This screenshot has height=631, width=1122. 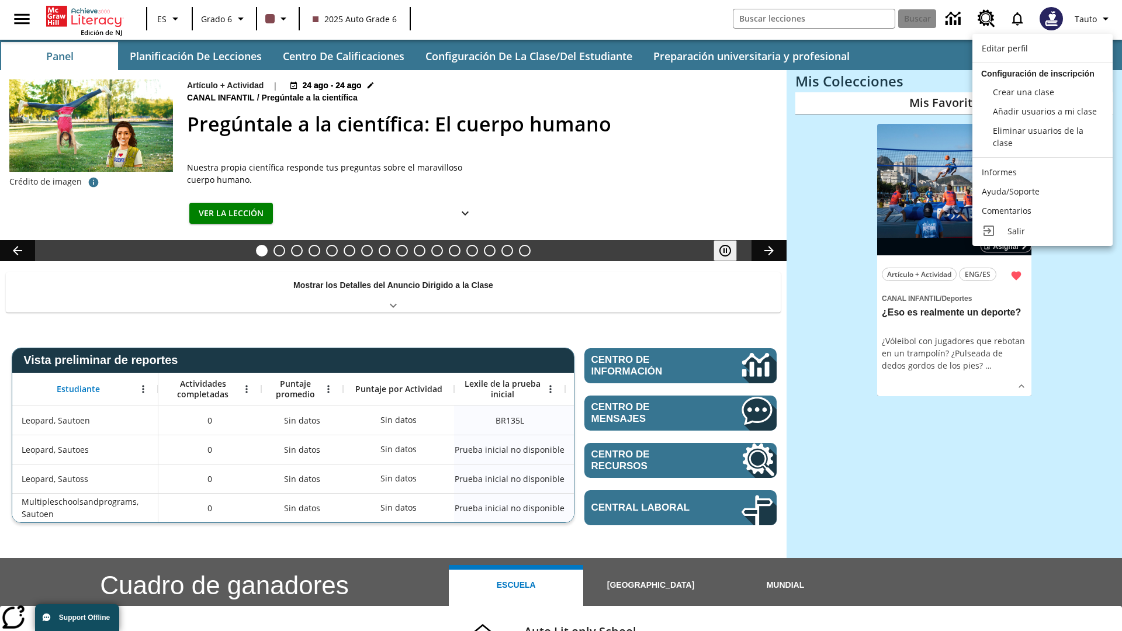 I want to click on span: Editar perfil, so click(x=1004, y=48).